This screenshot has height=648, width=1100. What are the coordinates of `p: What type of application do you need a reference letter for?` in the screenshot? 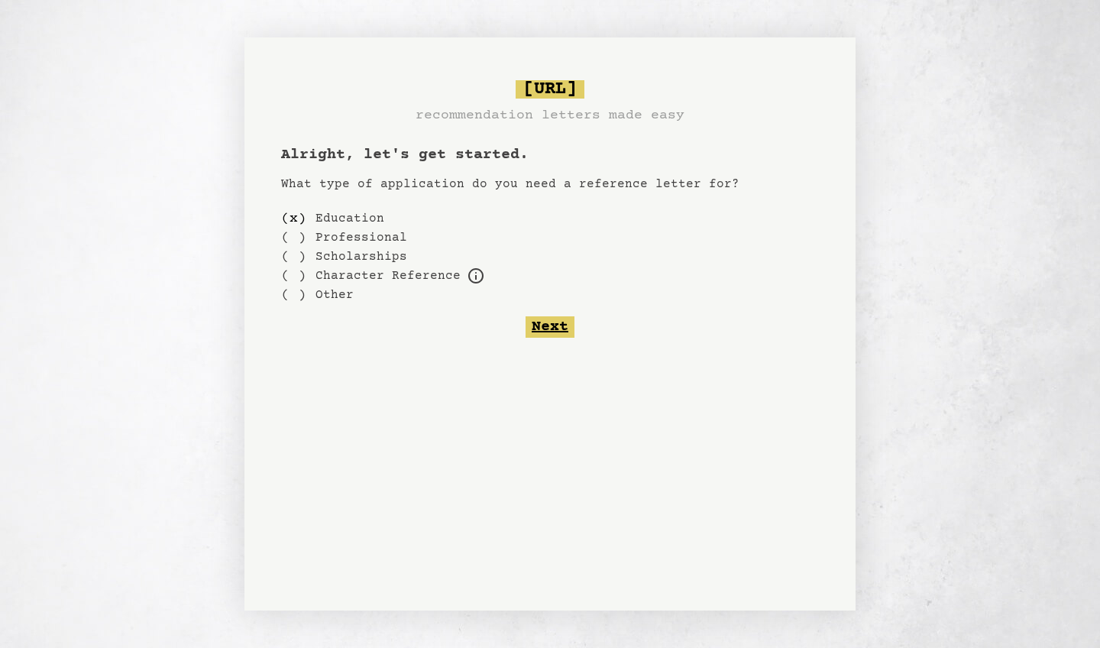 It's located at (550, 184).